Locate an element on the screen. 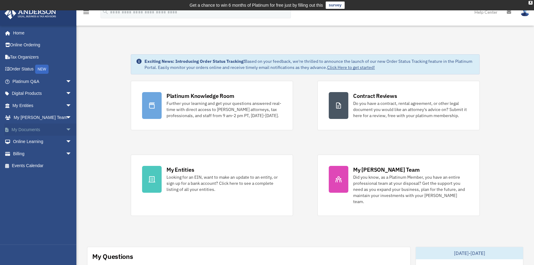 The image size is (534, 265). a: menu is located at coordinates (86, 13).